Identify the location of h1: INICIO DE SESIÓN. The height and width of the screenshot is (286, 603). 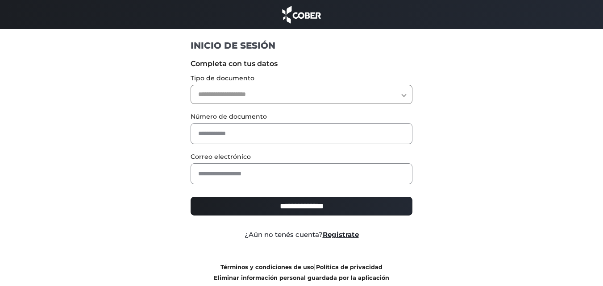
(301, 46).